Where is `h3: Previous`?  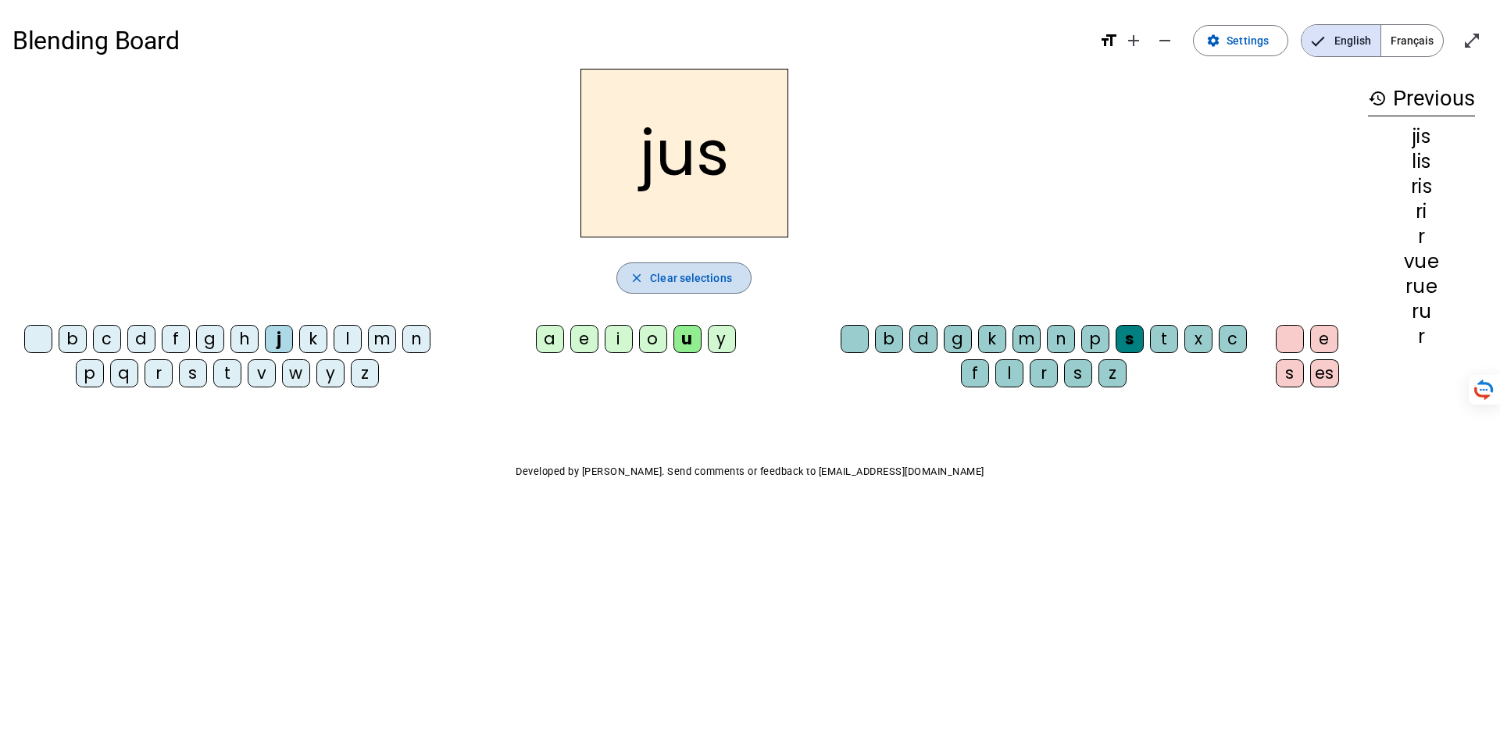
h3: Previous is located at coordinates (1421, 98).